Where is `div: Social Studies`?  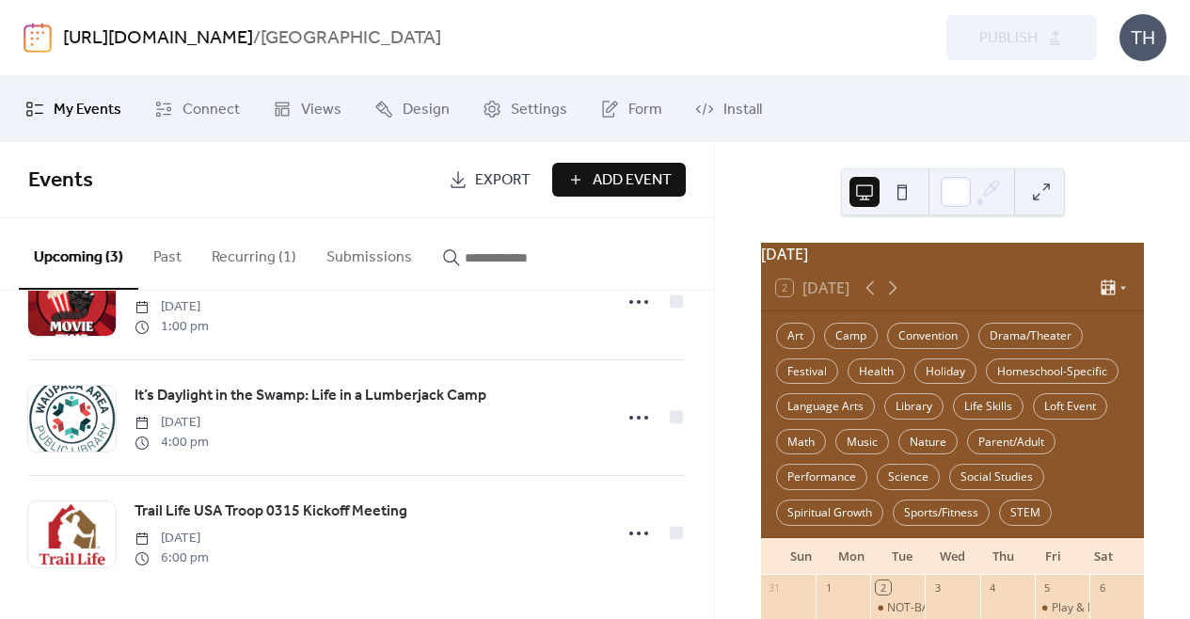
div: Social Studies is located at coordinates (996, 477).